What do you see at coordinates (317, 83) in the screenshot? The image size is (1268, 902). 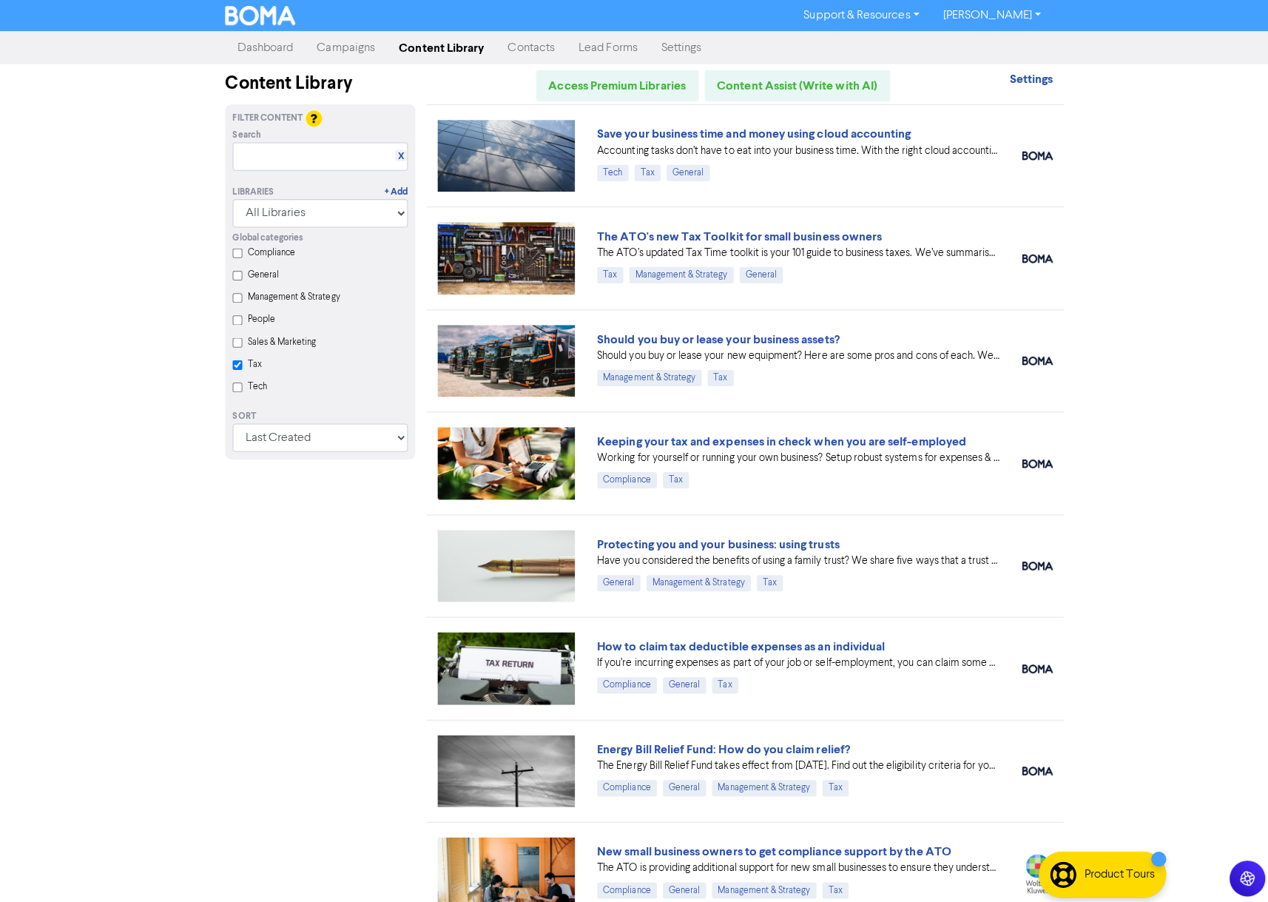 I see `div: Content Library` at bounding box center [317, 83].